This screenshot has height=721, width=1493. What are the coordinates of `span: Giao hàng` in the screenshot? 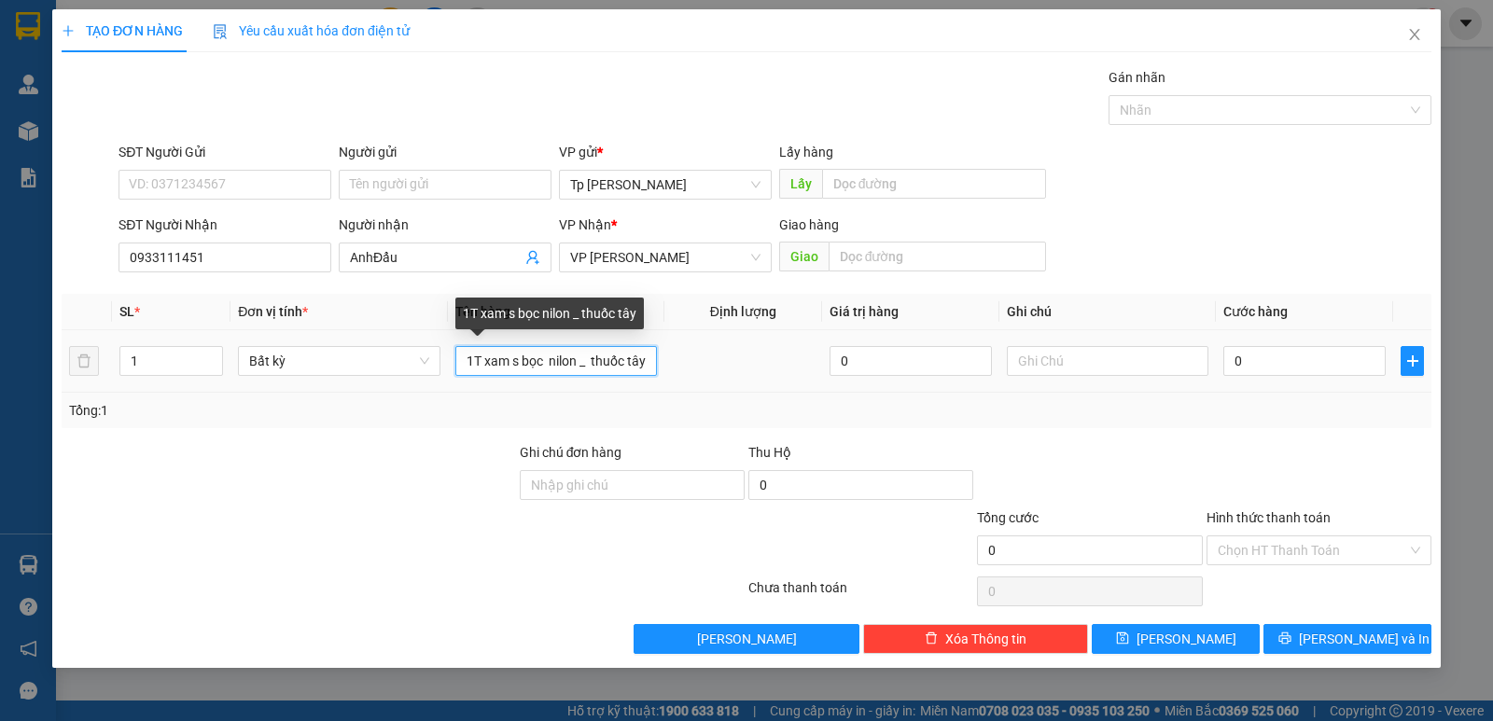 It's located at (809, 225).